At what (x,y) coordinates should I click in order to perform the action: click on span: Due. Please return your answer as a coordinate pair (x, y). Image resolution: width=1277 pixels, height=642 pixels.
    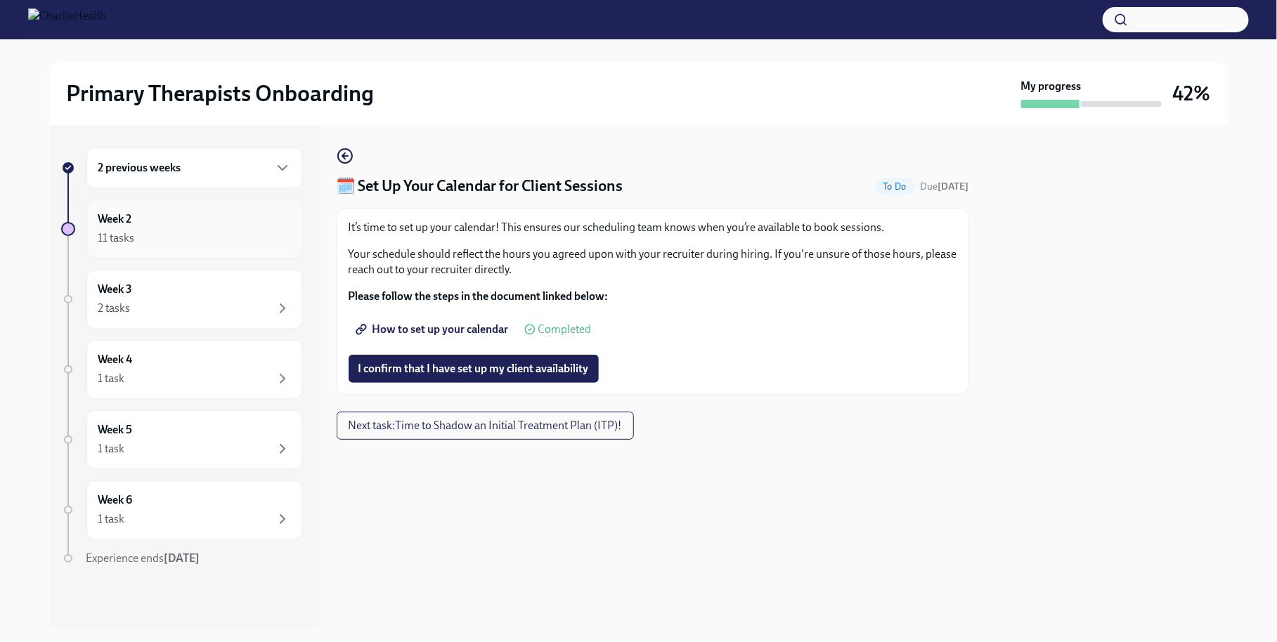
    Looking at the image, I should click on (944, 186).